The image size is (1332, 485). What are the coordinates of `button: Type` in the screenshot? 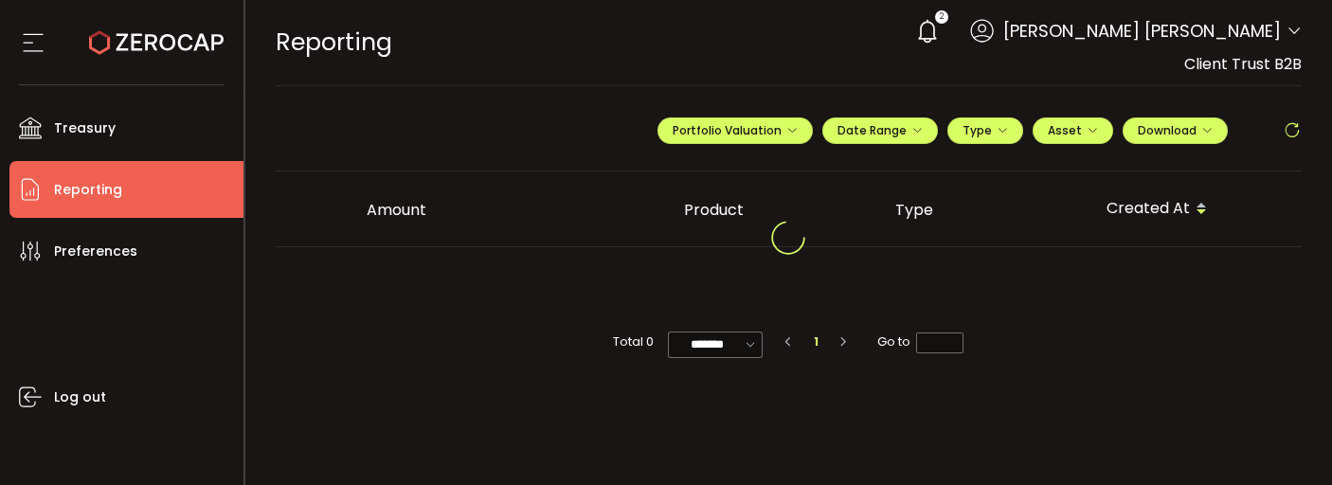 It's located at (986, 131).